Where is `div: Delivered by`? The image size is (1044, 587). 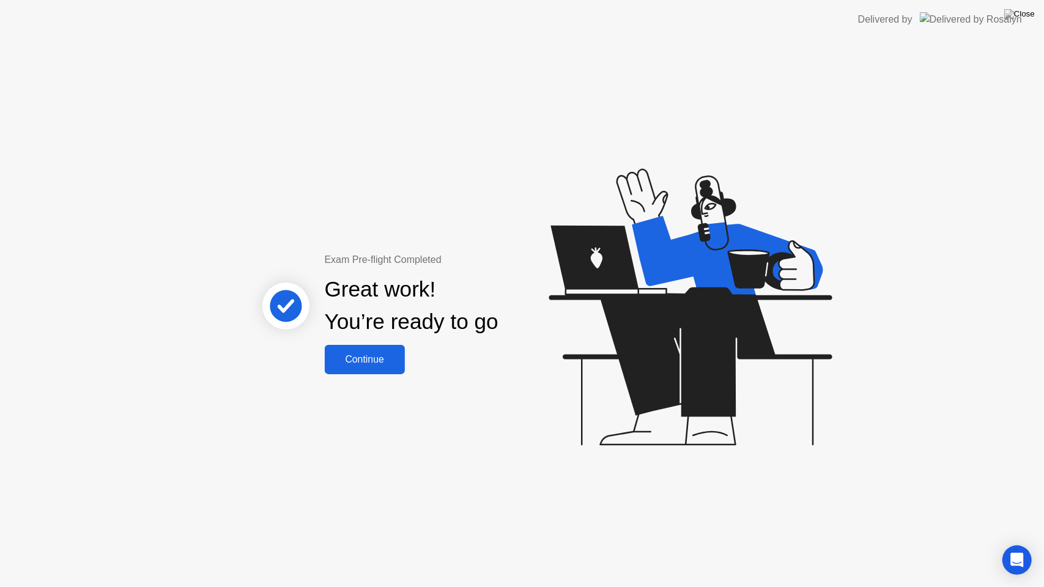
div: Delivered by is located at coordinates (885, 20).